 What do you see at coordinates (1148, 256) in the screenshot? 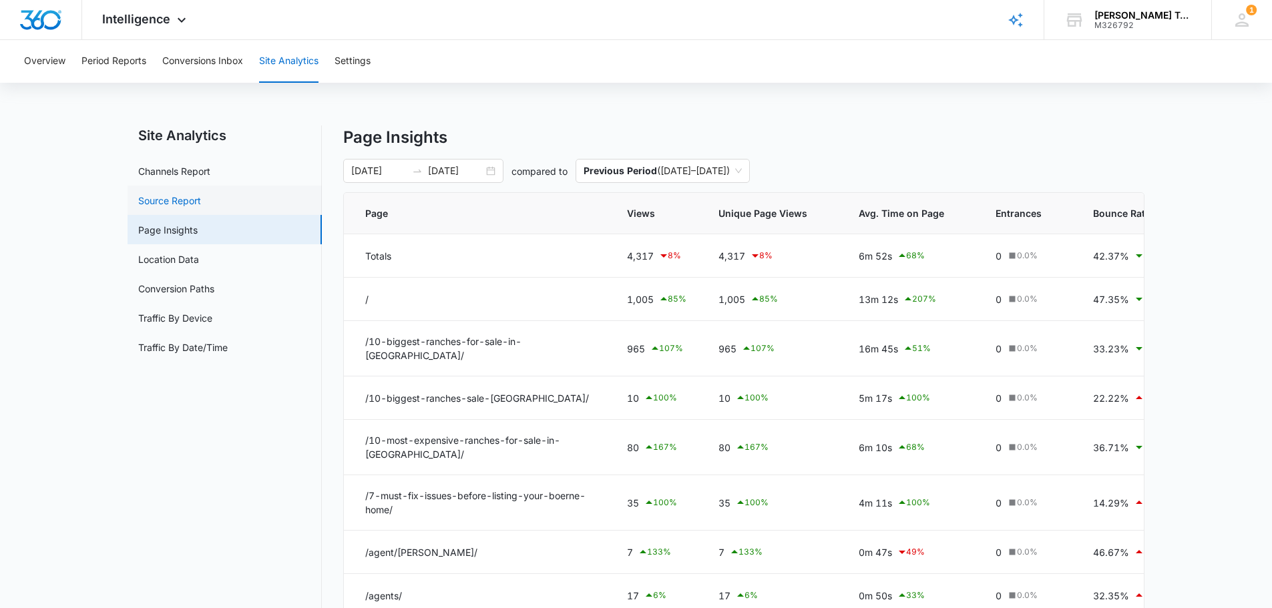
I see `div: 34 %` at bounding box center [1148, 256].